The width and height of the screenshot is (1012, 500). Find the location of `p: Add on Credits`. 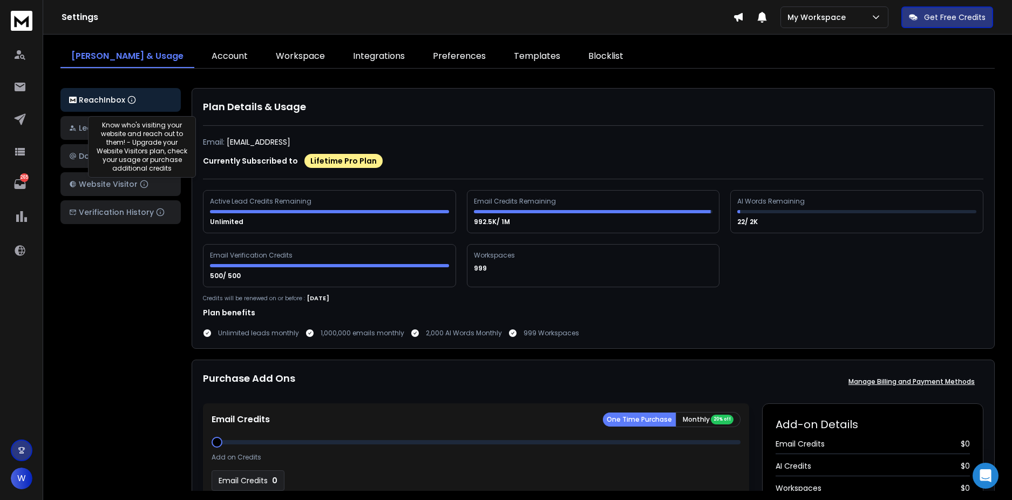

p: Add on Credits is located at coordinates (236, 457).